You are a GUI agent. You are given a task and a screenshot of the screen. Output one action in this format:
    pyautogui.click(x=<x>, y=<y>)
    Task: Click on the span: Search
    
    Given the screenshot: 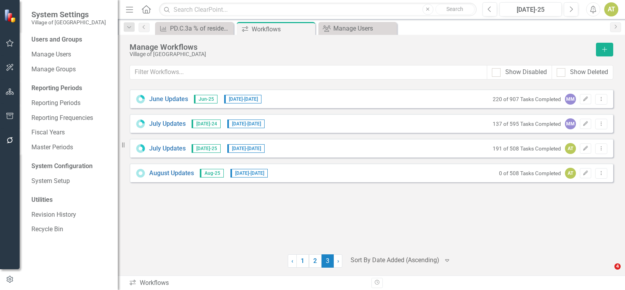 What is the action you would take?
    pyautogui.click(x=454, y=9)
    